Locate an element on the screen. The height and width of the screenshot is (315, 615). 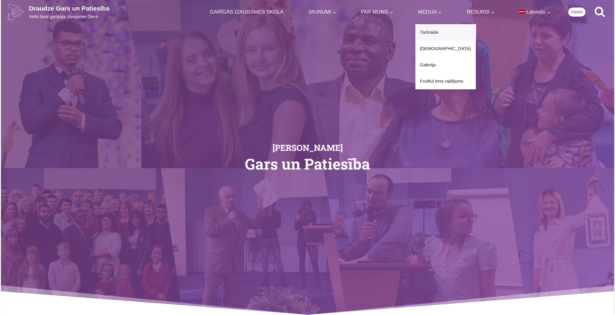
img: Draudze Gars un Patiesība is located at coordinates (15, 12).